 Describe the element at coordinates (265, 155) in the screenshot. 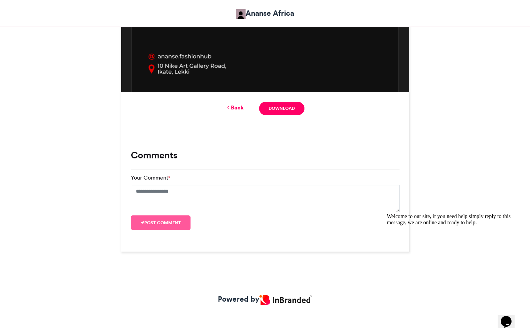

I see `h3: Comments` at that location.